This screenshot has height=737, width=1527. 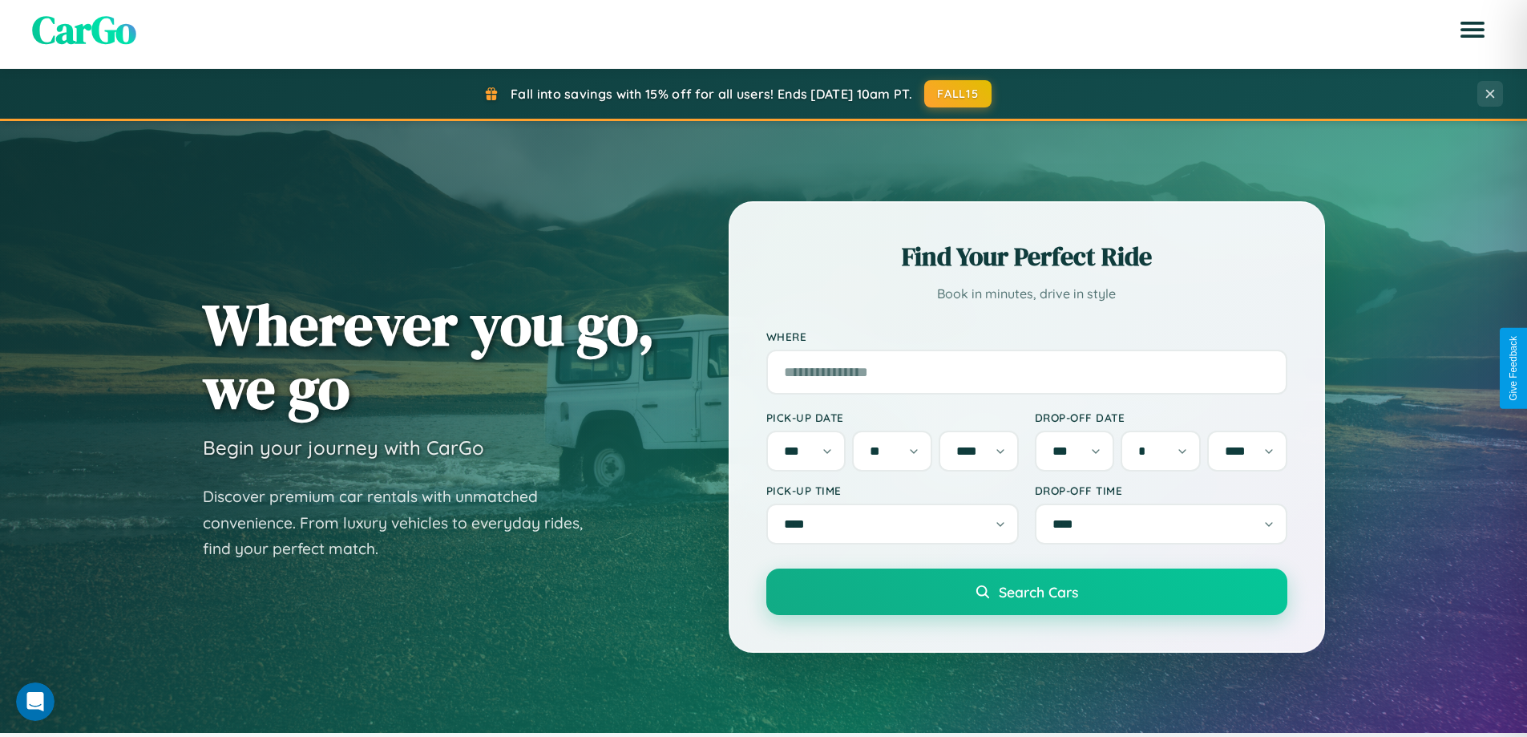 What do you see at coordinates (343, 447) in the screenshot?
I see `h3: Begin your journey with CarGo` at bounding box center [343, 447].